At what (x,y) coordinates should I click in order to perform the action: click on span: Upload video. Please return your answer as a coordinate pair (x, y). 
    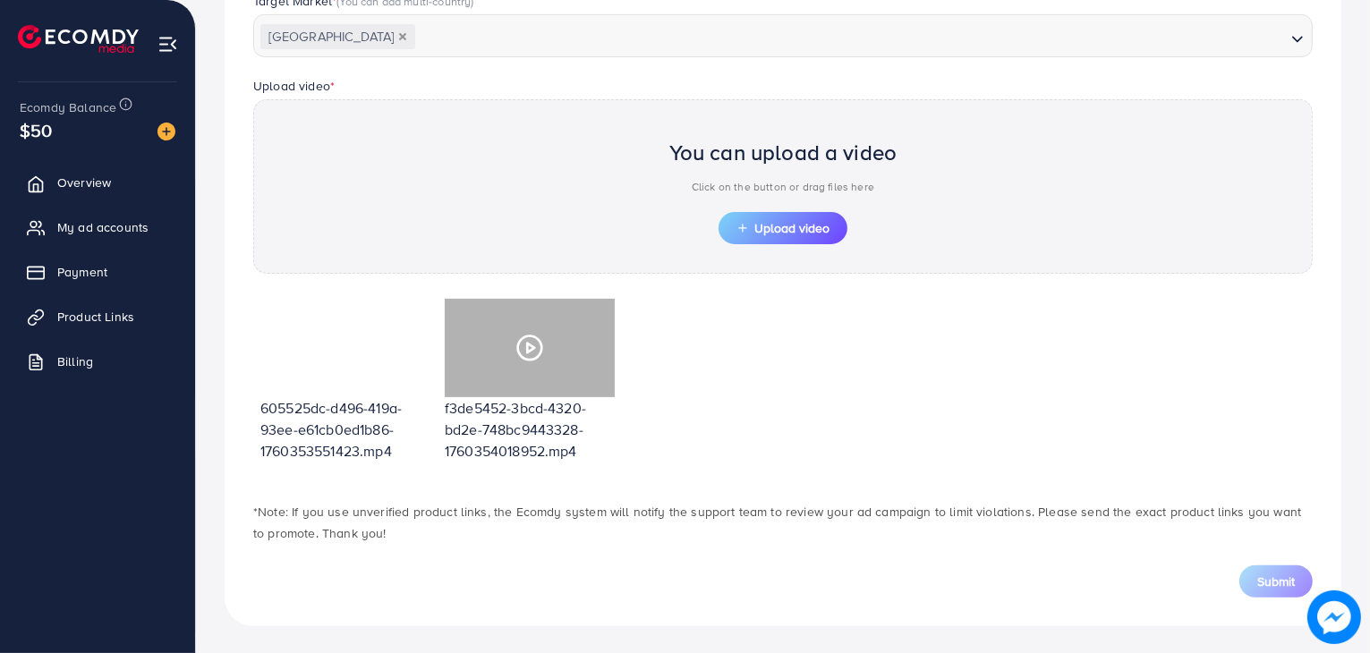
    Looking at the image, I should click on (783, 228).